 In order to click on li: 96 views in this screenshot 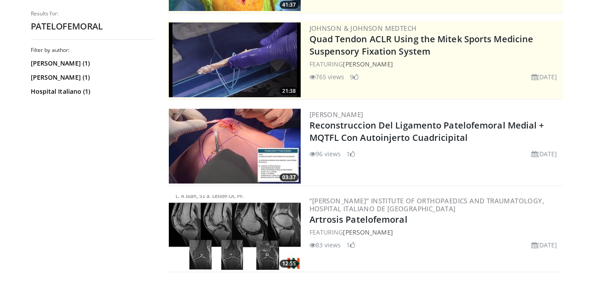, I will do `click(325, 153)`.